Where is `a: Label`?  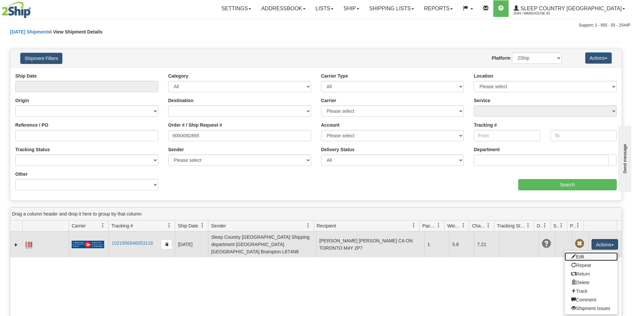
a: Label is located at coordinates (29, 244).